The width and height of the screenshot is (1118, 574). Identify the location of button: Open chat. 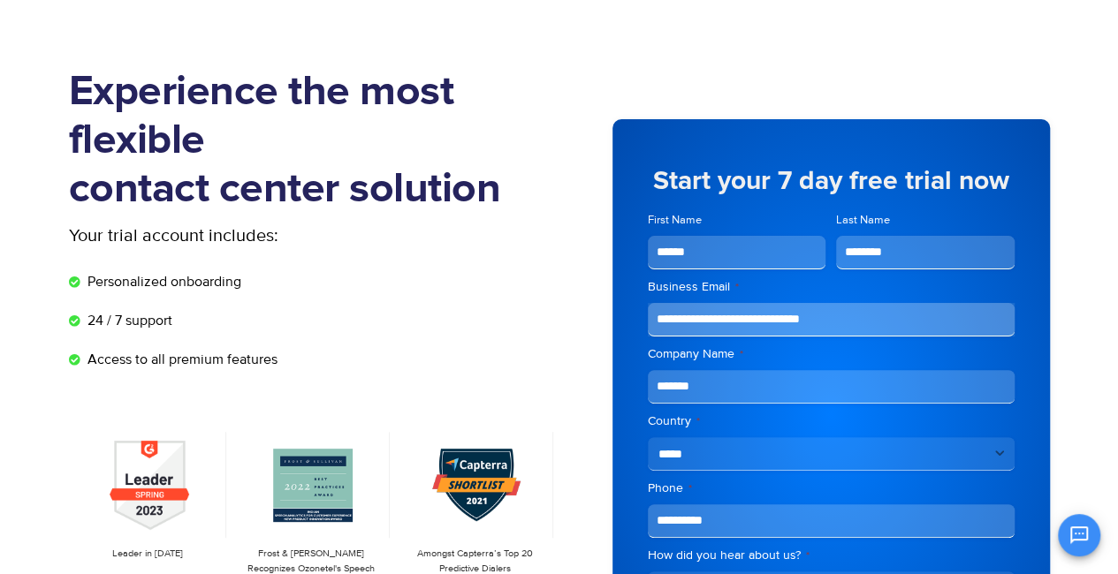
(1079, 536).